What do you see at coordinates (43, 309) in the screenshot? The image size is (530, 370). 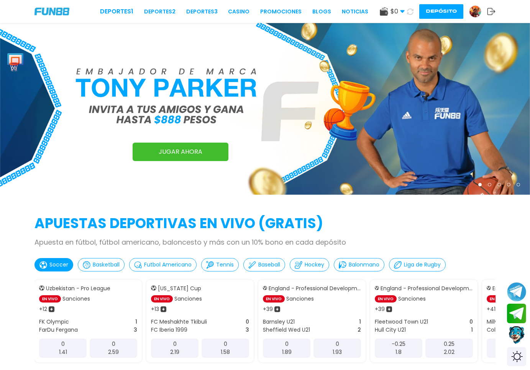 I see `p: + 12` at bounding box center [43, 309].